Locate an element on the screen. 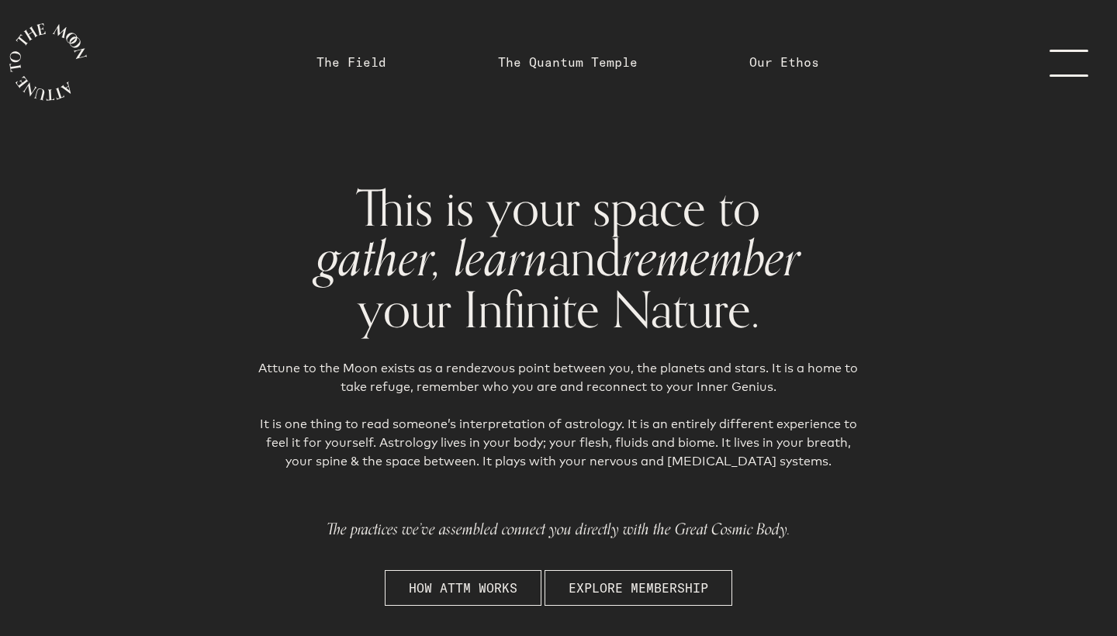 This screenshot has height=636, width=1117. a: The Field is located at coordinates (351, 62).